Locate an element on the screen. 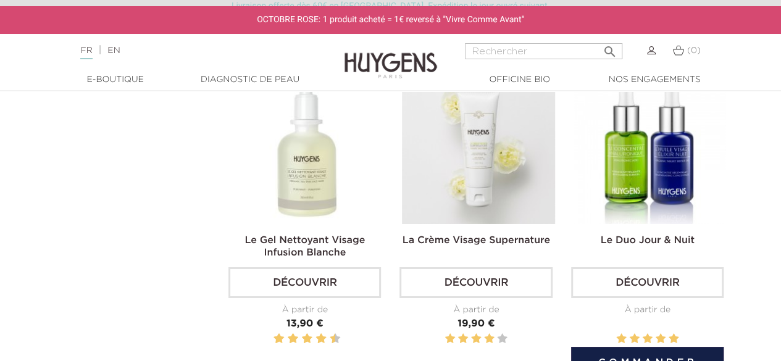 The width and height of the screenshot is (781, 361). label: 8 is located at coordinates (321, 339).